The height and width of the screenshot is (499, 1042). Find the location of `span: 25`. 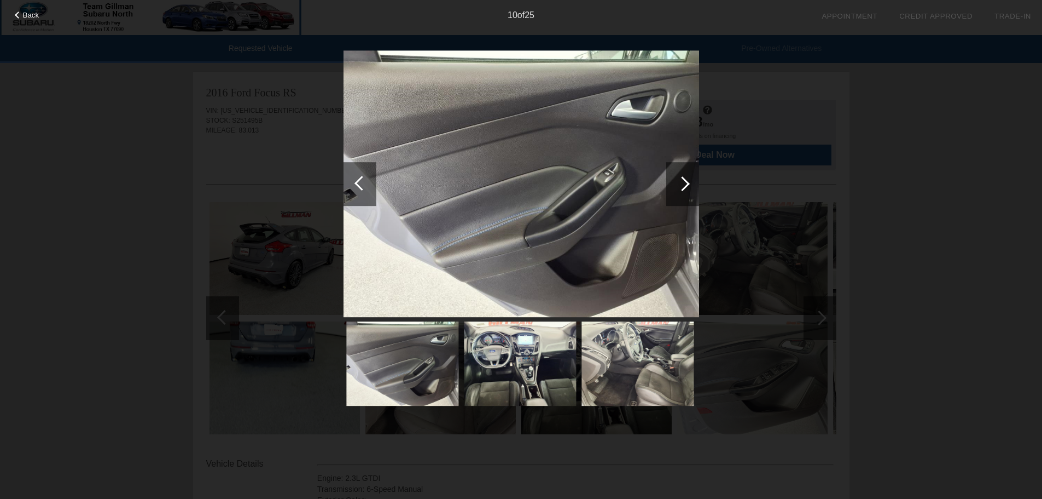

span: 25 is located at coordinates (530, 15).